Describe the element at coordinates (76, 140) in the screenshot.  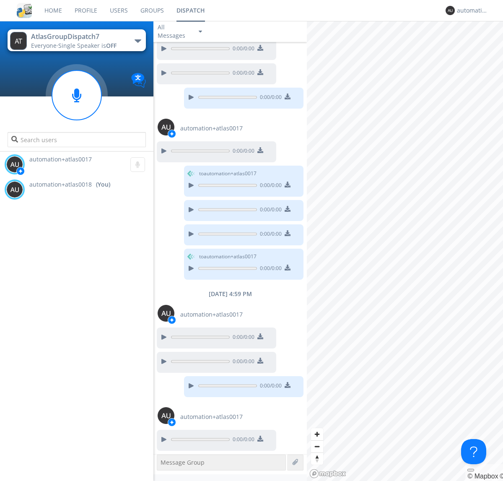
I see `input: Search users` at that location.